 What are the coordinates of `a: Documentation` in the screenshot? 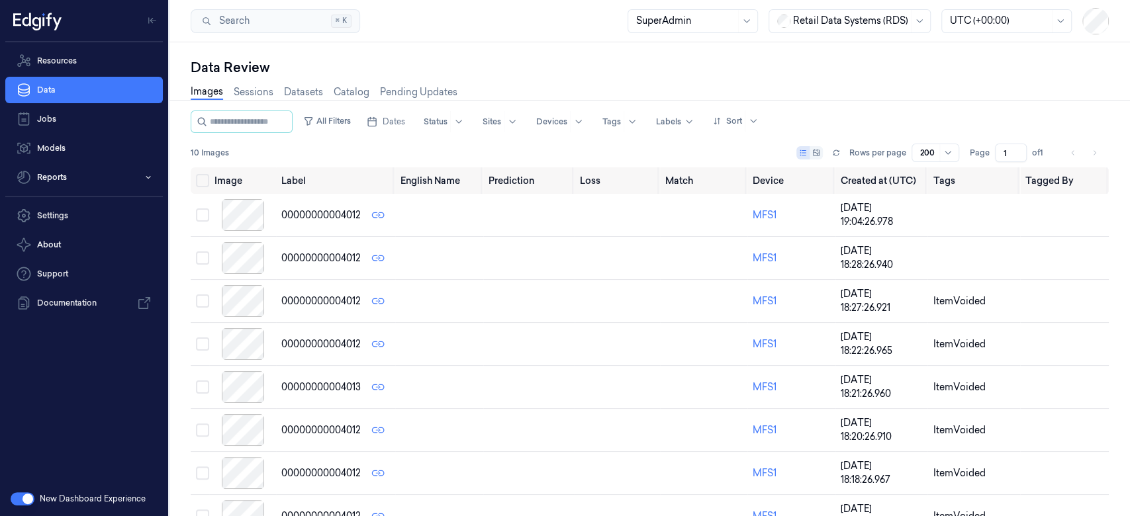 It's located at (84, 303).